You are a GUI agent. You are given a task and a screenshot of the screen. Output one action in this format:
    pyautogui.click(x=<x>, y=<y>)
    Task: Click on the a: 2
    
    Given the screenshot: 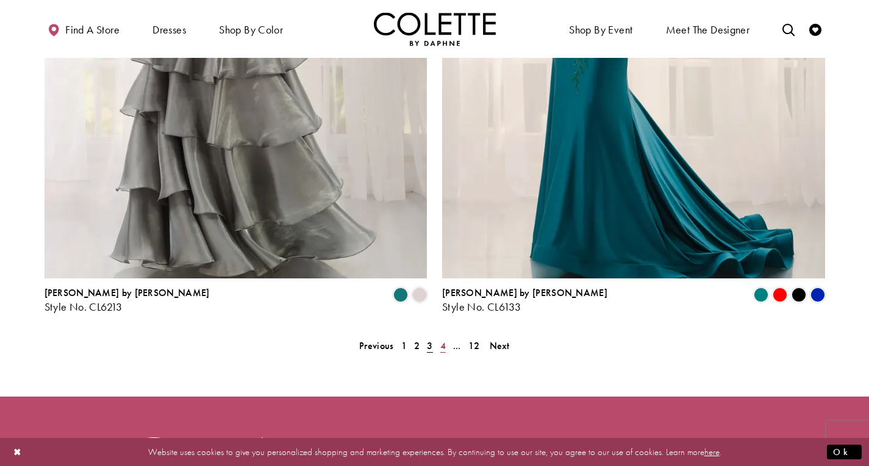 What is the action you would take?
    pyautogui.click(x=416, y=346)
    